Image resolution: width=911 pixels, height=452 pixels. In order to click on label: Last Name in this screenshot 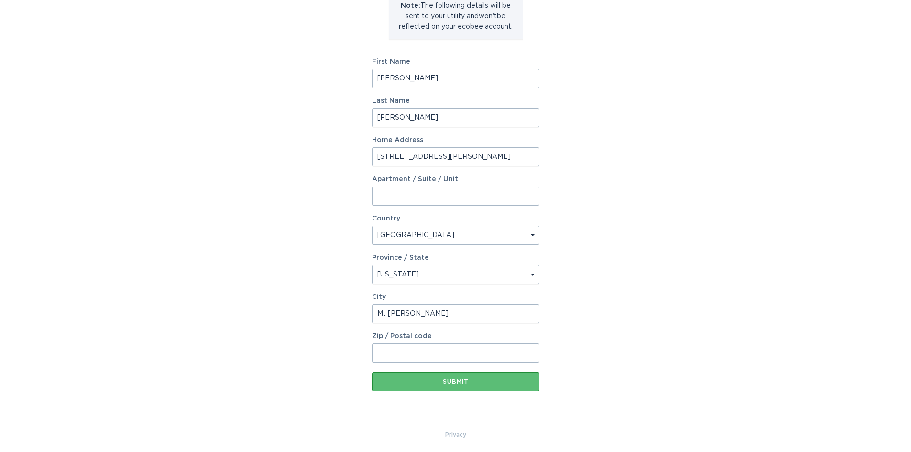, I will do `click(456, 101)`.